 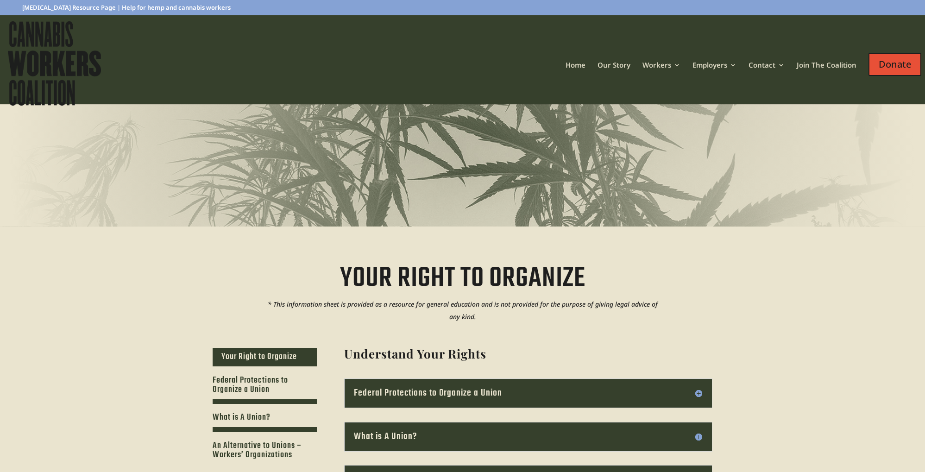 I want to click on strong: Understand Your Rights, so click(x=415, y=353).